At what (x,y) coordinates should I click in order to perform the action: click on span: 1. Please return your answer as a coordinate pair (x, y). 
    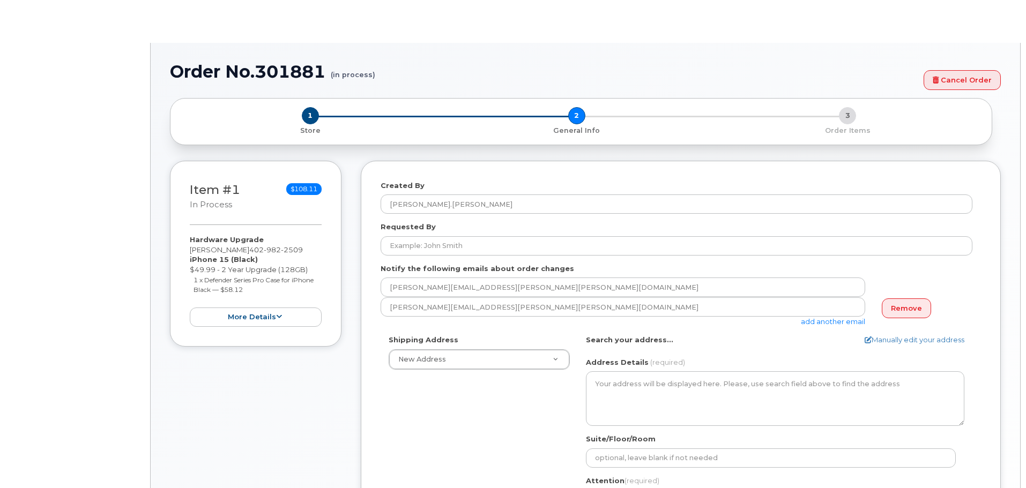
    Looking at the image, I should click on (310, 116).